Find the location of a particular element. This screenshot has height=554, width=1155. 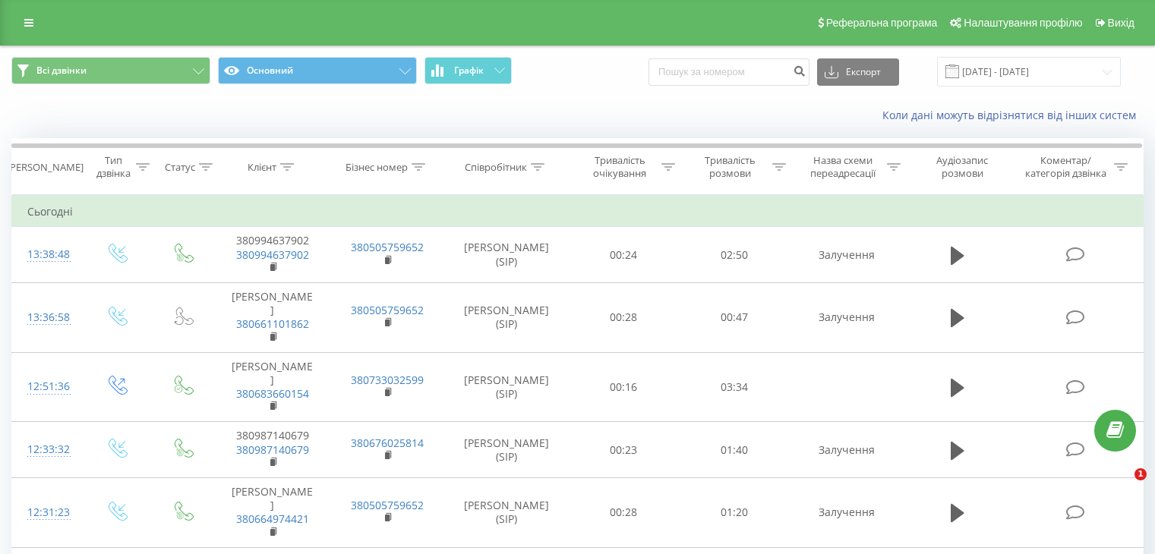

div: 12:33:32 is located at coordinates (47, 450).